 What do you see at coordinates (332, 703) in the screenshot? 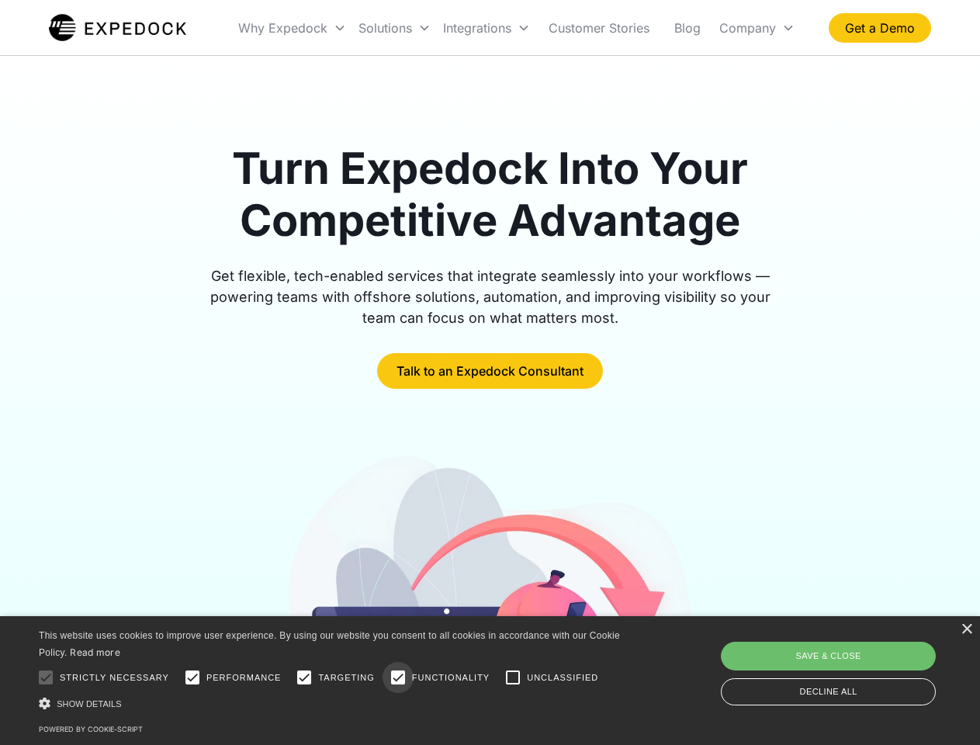
I see `div: Show details` at bounding box center [332, 703].